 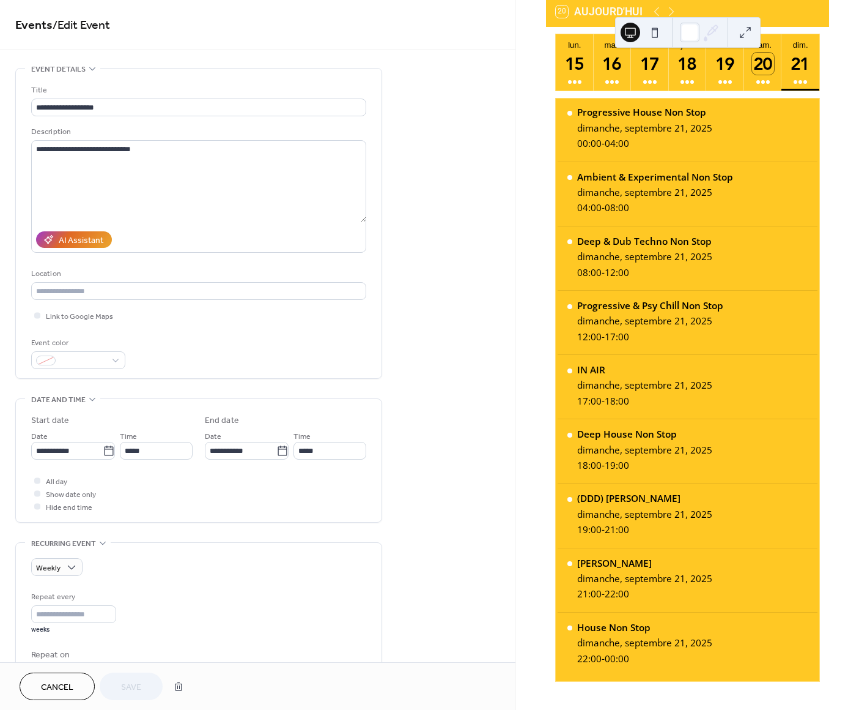 I want to click on div: Repeat every, so click(x=72, y=596).